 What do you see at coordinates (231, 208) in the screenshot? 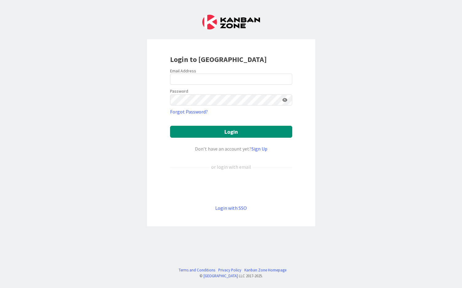
I see `a: Login with SSO` at bounding box center [231, 208].